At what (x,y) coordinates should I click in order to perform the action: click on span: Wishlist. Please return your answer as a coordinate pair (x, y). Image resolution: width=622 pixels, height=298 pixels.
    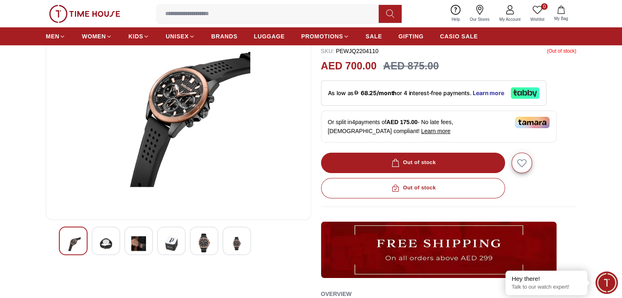
    Looking at the image, I should click on (537, 19).